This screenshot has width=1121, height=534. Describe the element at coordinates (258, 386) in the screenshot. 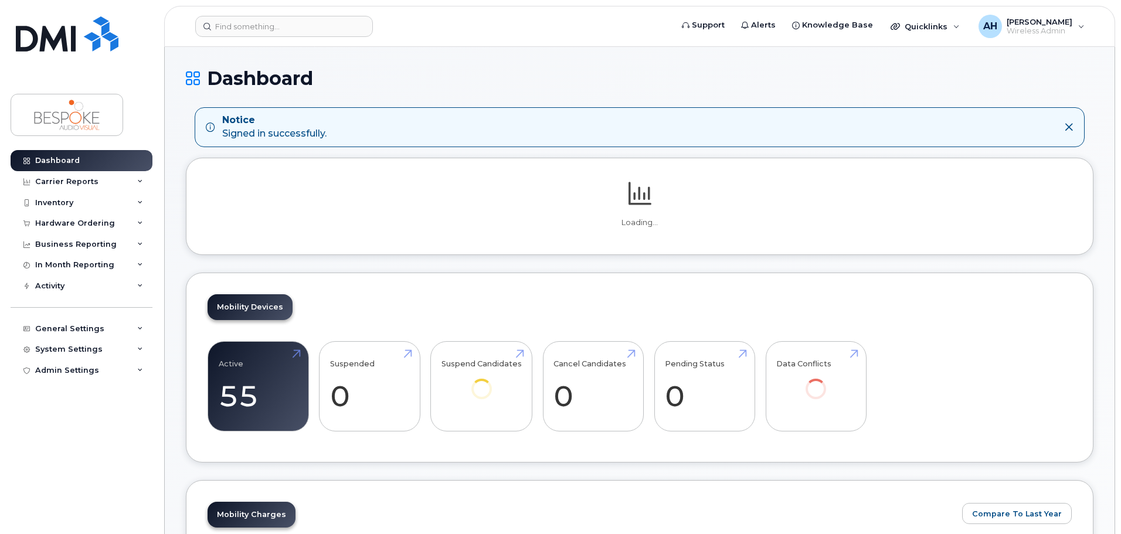

I see `a: Active 55` at that location.